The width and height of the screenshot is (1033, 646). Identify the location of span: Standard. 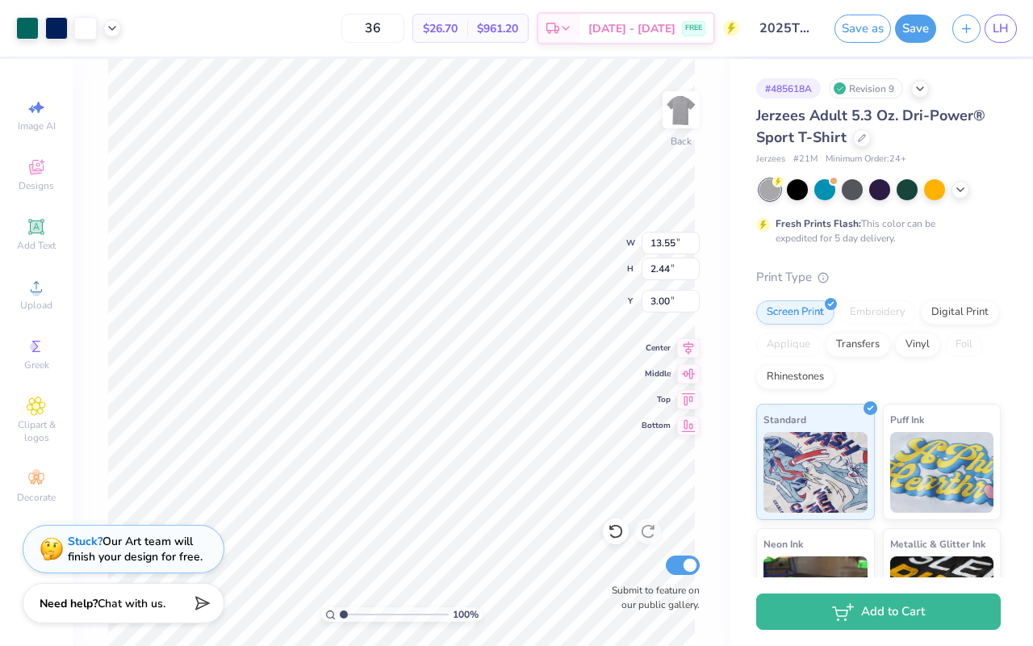
(784, 419).